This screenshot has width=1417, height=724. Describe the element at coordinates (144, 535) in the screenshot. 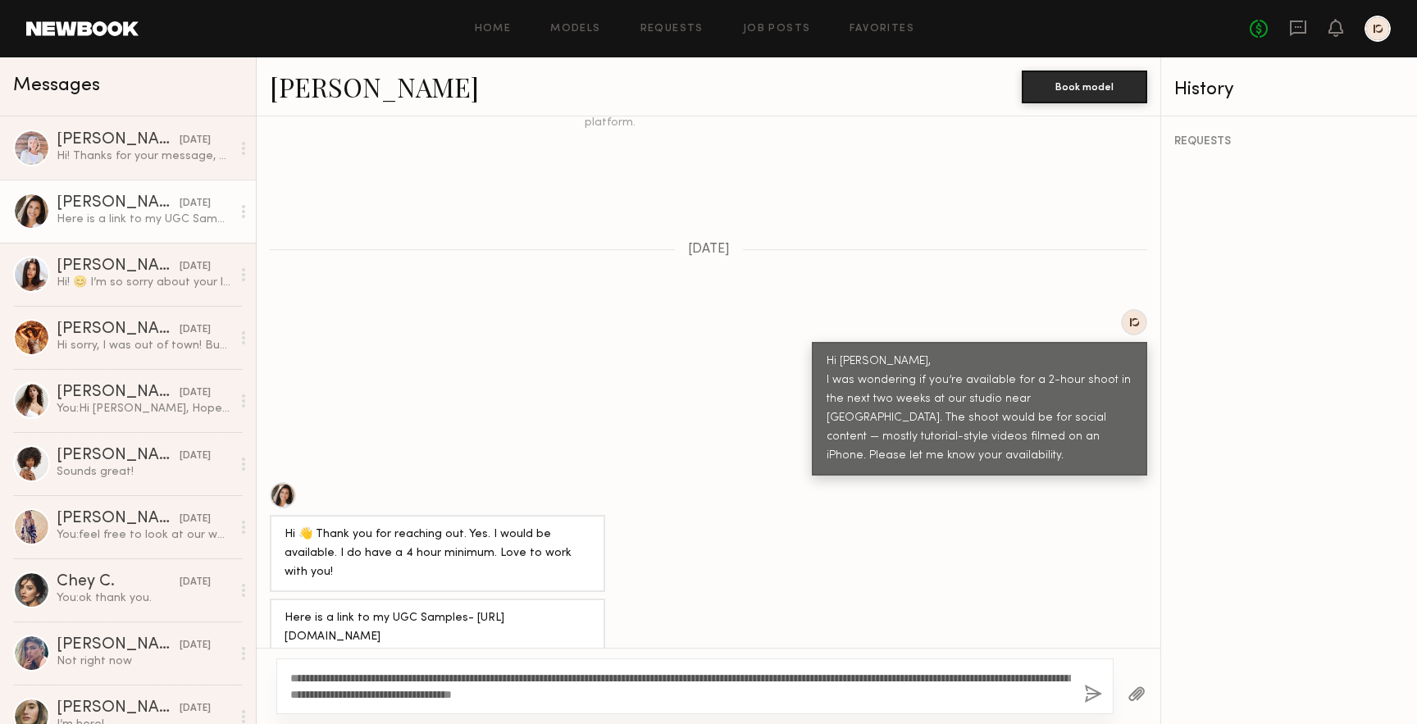

I see `div: You: feel free to look at our website and socials for the style of photos and videos we'll be get...` at that location.